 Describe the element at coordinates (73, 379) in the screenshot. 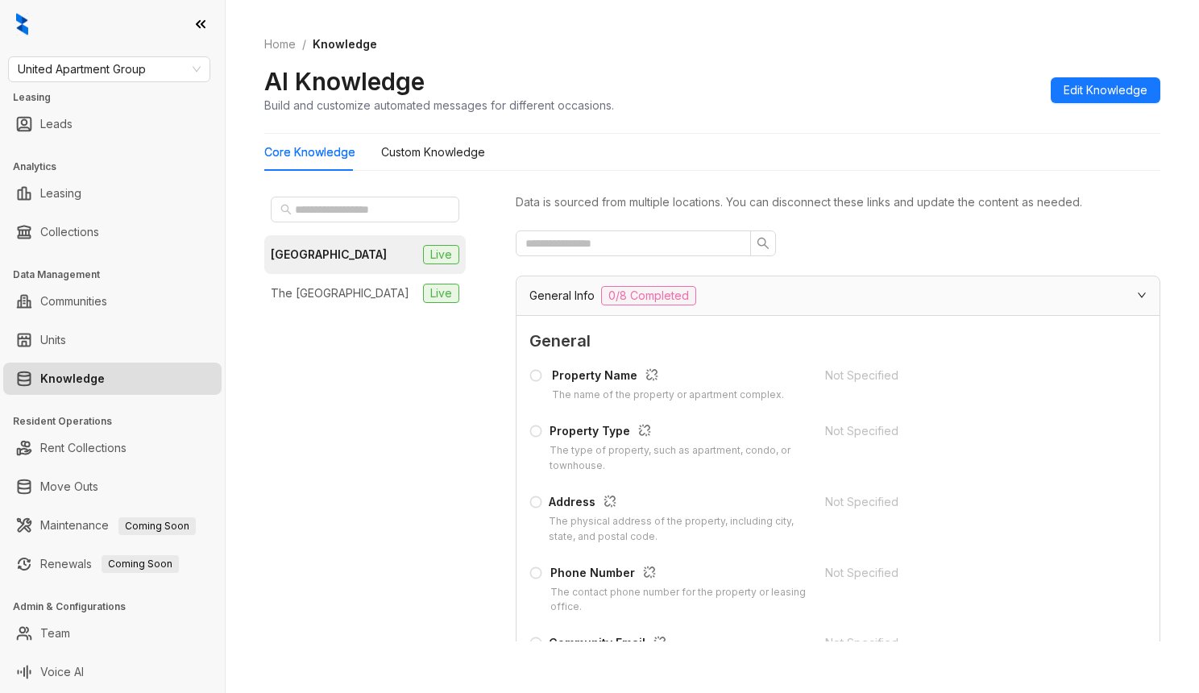

I see `a: Knowledge` at that location.